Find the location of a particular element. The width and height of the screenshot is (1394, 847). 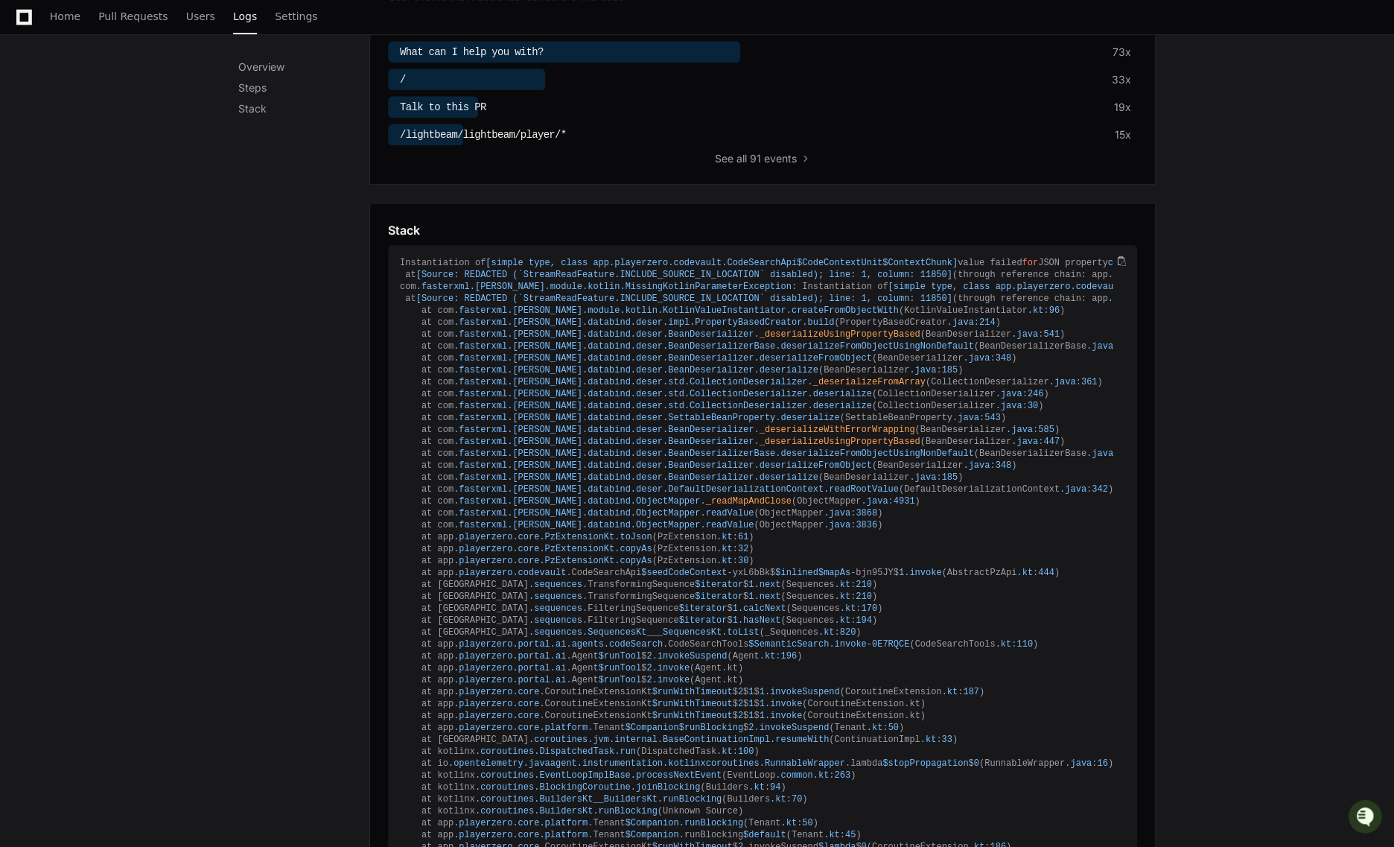

span: .DefaultDeserializationContext is located at coordinates (743, 489).